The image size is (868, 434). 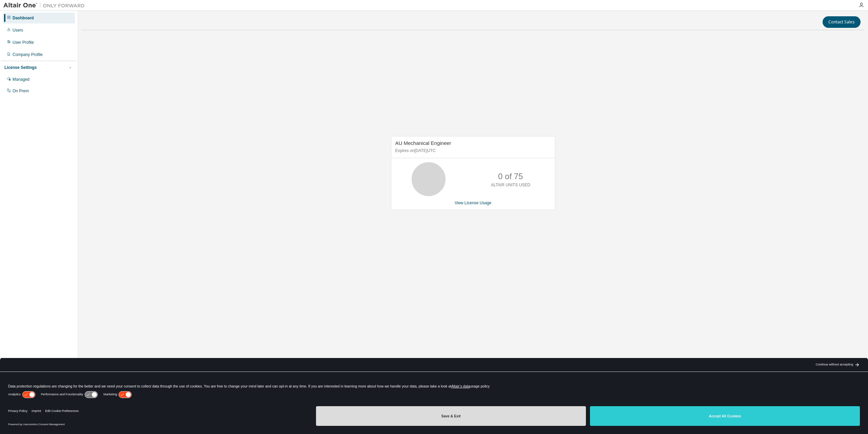 I want to click on p: 0 of 75, so click(x=510, y=176).